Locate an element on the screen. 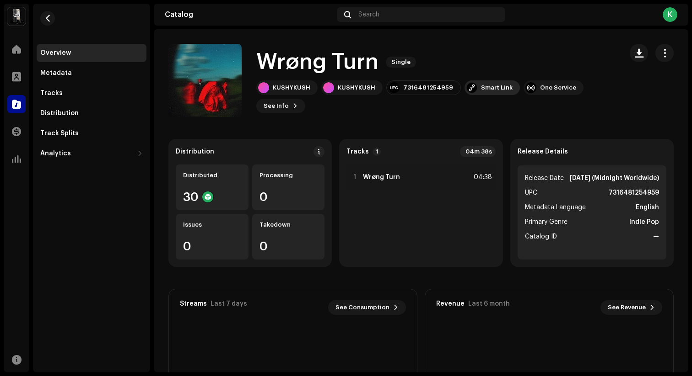  div: Analytics is located at coordinates (55, 154).